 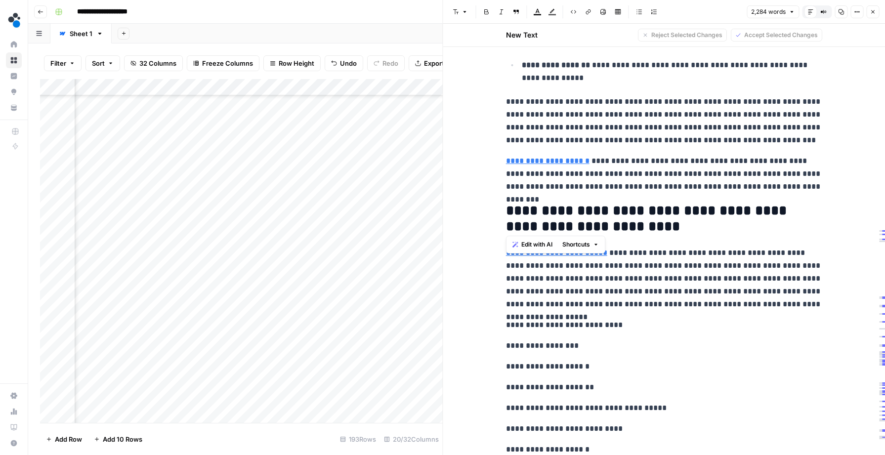 I want to click on a: Usage, so click(x=14, y=412).